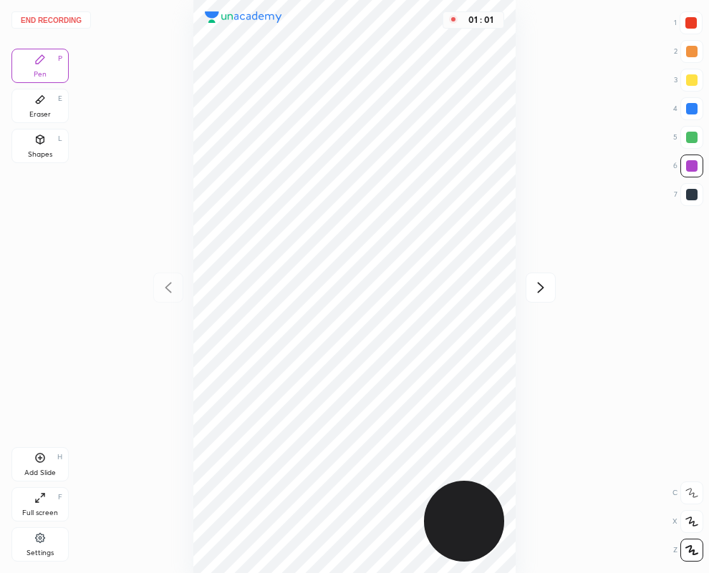 This screenshot has height=573, width=709. What do you see at coordinates (60, 59) in the screenshot?
I see `div: P` at bounding box center [60, 59].